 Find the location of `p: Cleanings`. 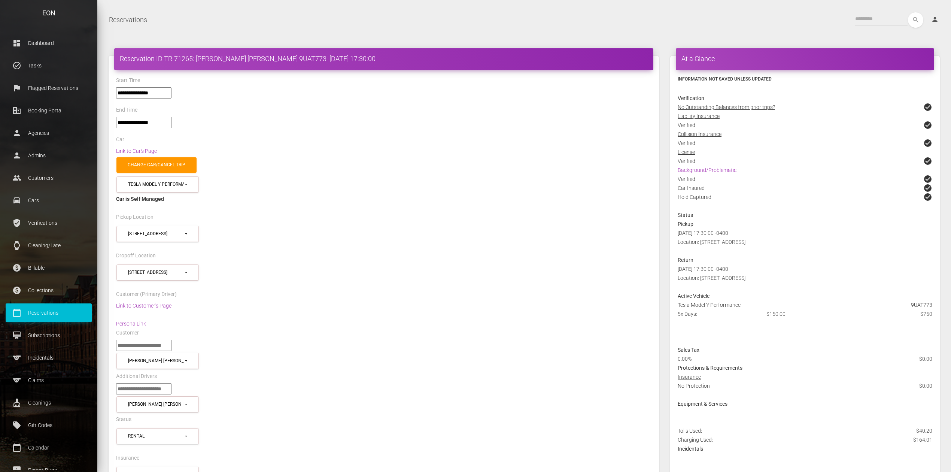

p: Cleanings is located at coordinates (49, 402).